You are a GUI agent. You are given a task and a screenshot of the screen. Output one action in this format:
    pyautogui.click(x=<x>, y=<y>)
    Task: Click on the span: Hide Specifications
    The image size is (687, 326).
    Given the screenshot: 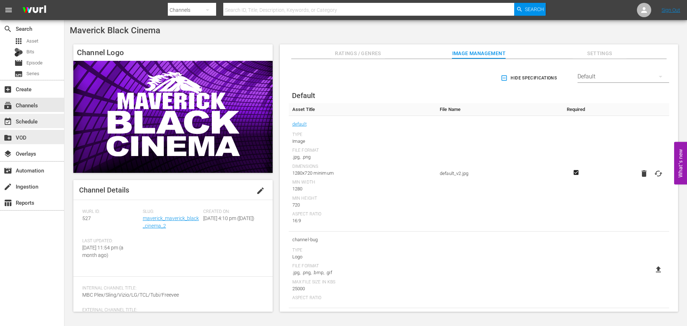 What is the action you would take?
    pyautogui.click(x=529, y=78)
    